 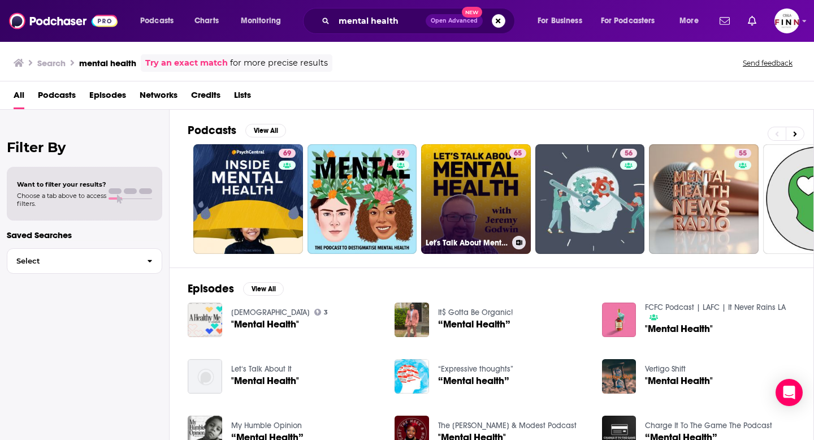 What do you see at coordinates (787, 21) in the screenshot?
I see `img: User Profile` at bounding box center [787, 21].